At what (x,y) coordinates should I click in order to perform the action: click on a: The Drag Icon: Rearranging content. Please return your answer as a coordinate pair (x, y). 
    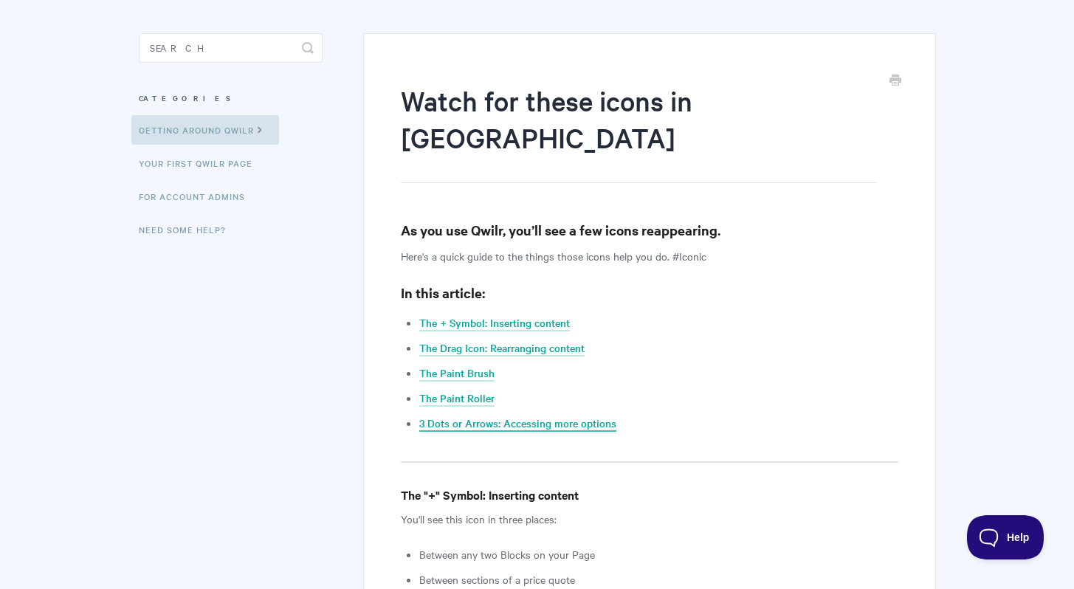
    Looking at the image, I should click on (502, 348).